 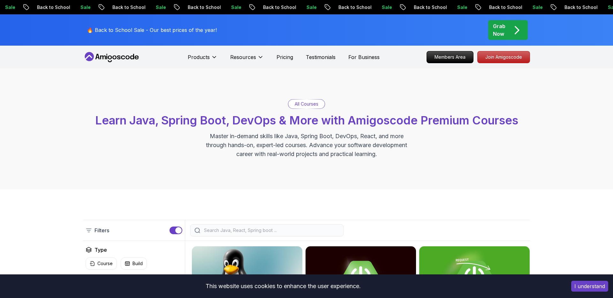 What do you see at coordinates (247, 60) in the screenshot?
I see `button: Resources` at bounding box center [247, 60].